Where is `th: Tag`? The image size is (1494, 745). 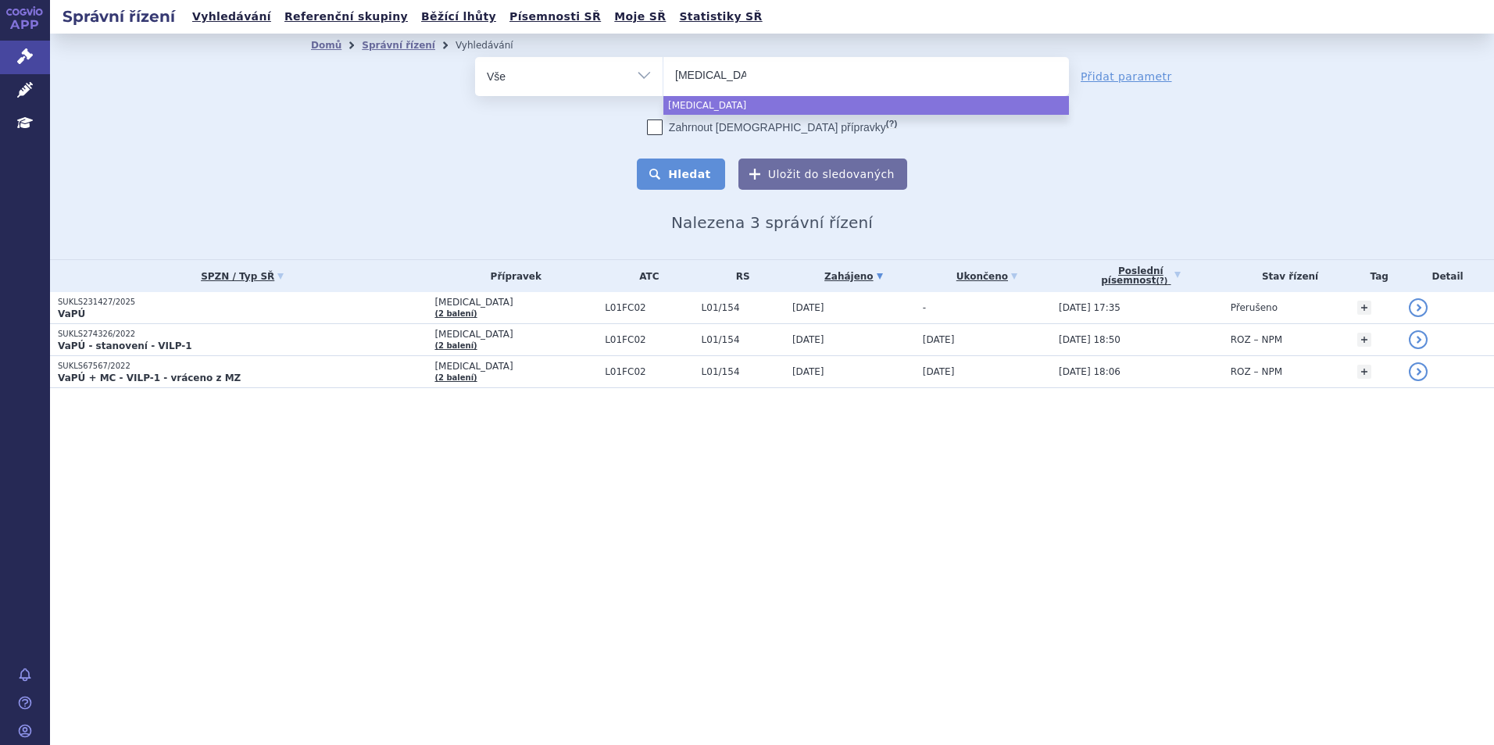
th: Tag is located at coordinates (1375, 276).